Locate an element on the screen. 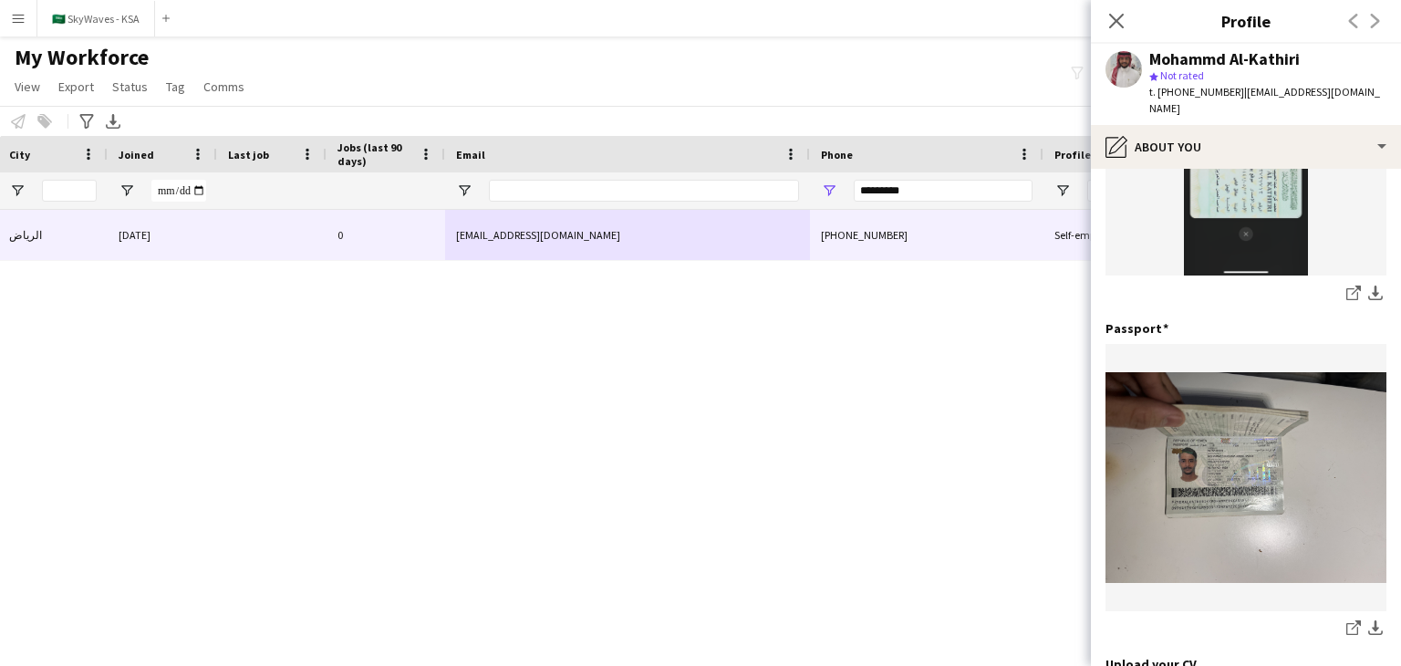  input: Email Filter Input is located at coordinates (644, 191).